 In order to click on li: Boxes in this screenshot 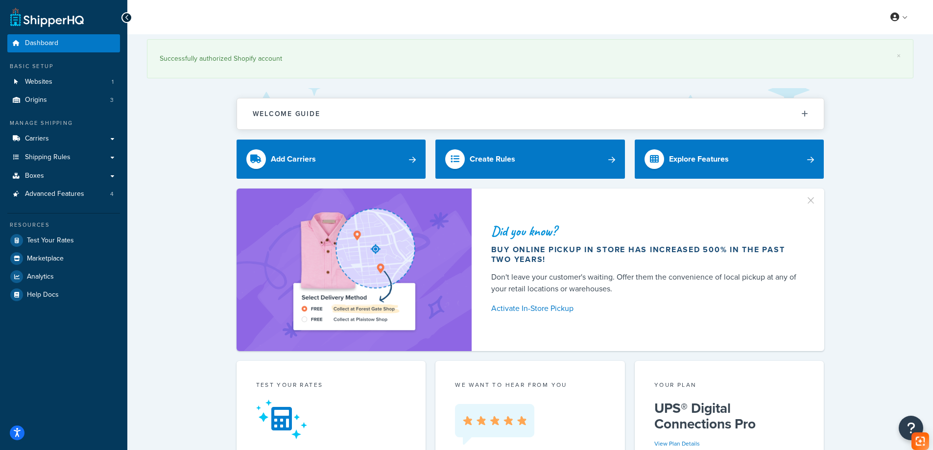, I will do `click(64, 176)`.